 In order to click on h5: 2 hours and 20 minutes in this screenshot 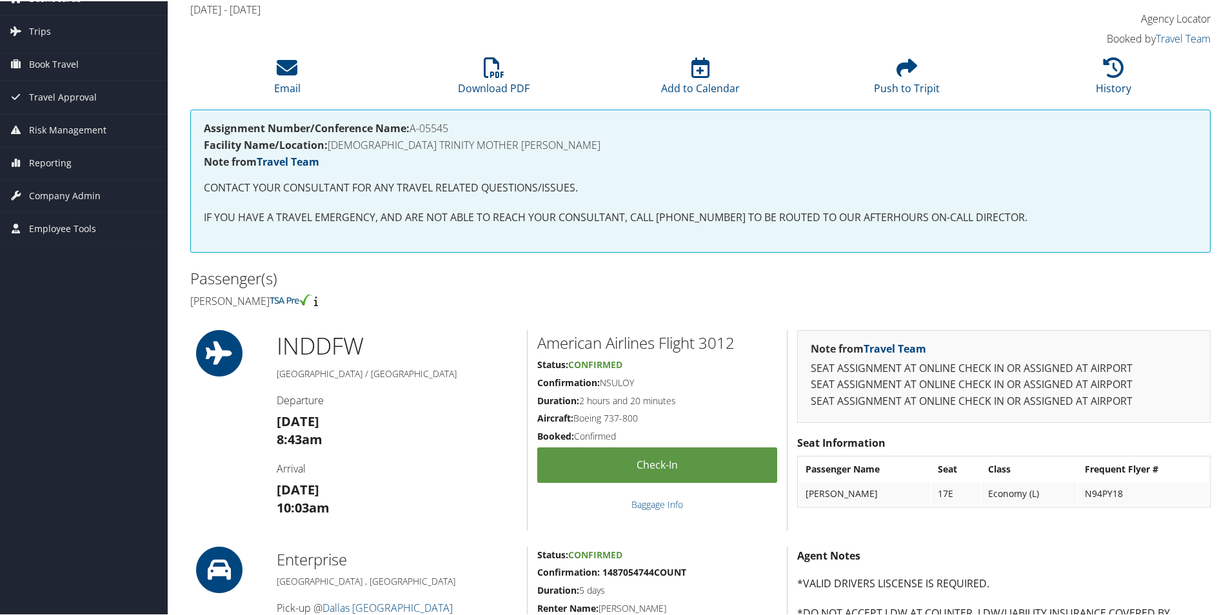, I will do `click(657, 400)`.